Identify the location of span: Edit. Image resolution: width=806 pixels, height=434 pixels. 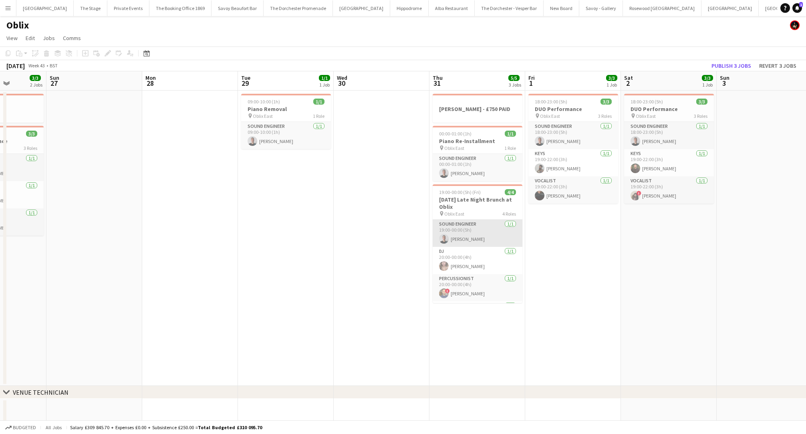
(30, 38).